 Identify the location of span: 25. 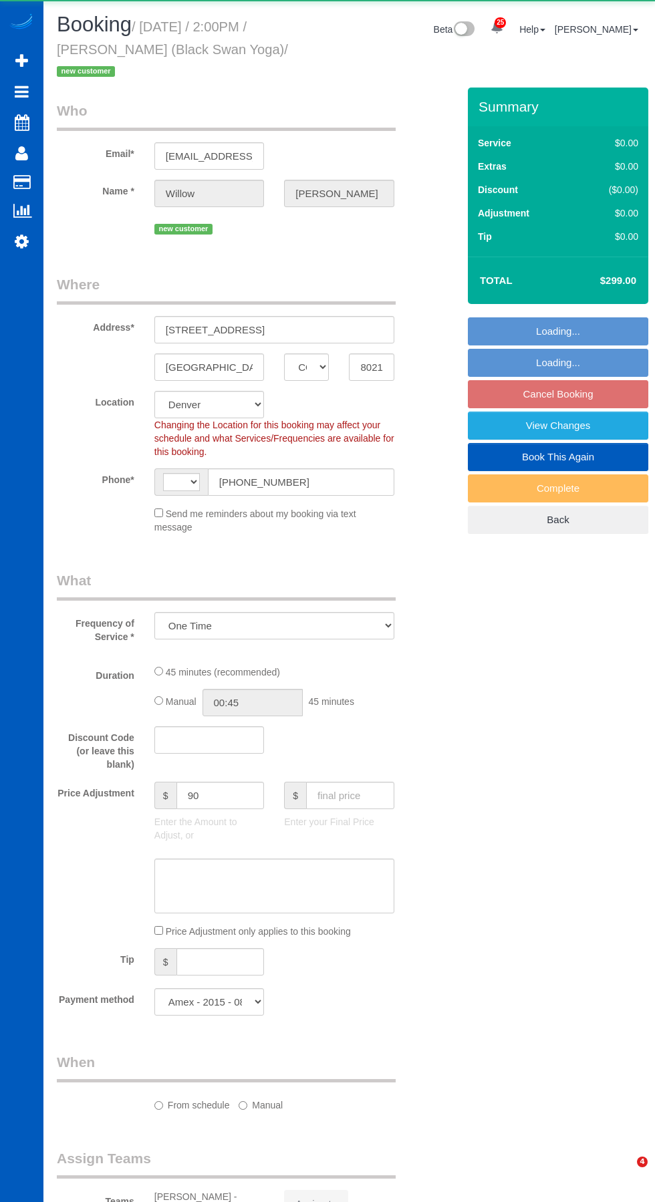
(500, 23).